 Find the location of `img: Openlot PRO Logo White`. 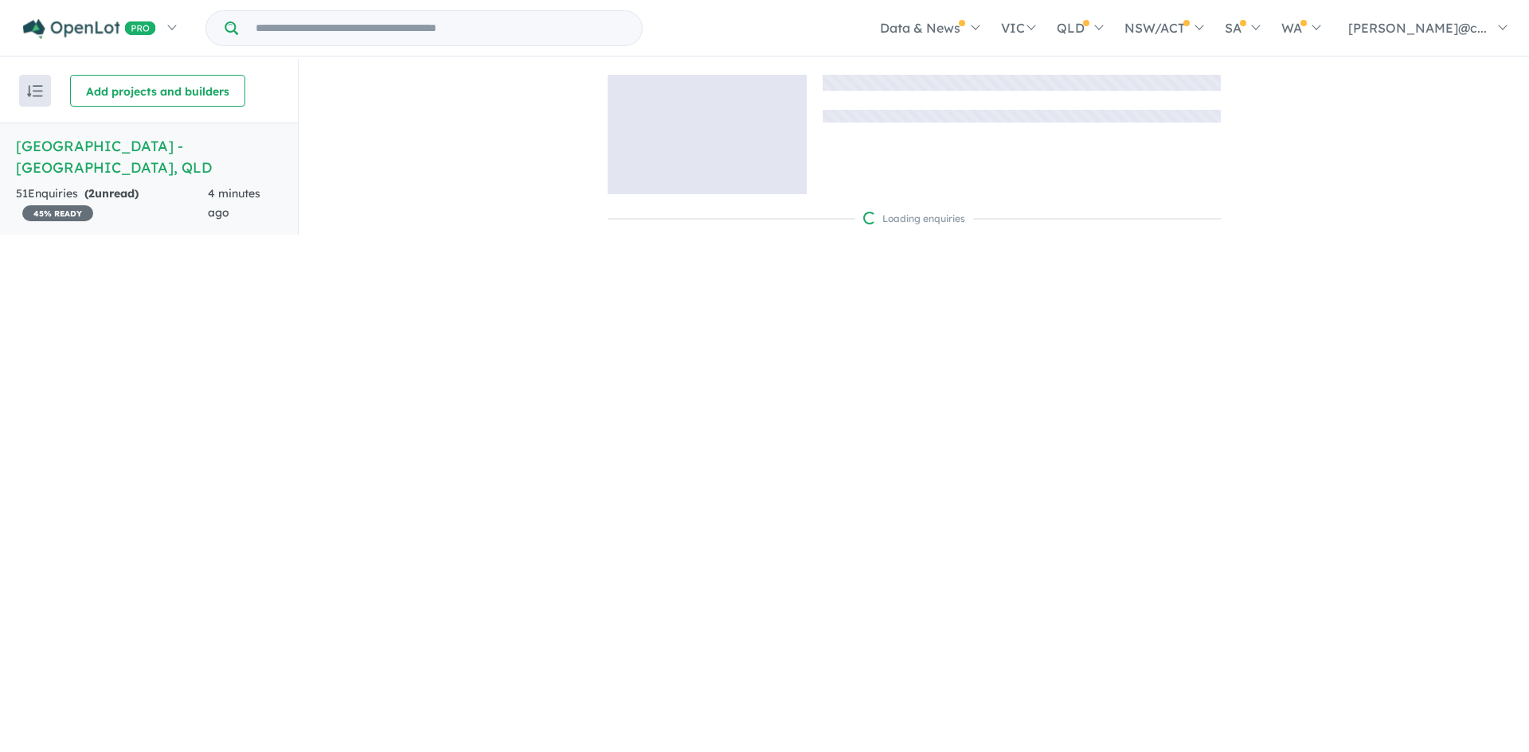

img: Openlot PRO Logo White is located at coordinates (89, 29).